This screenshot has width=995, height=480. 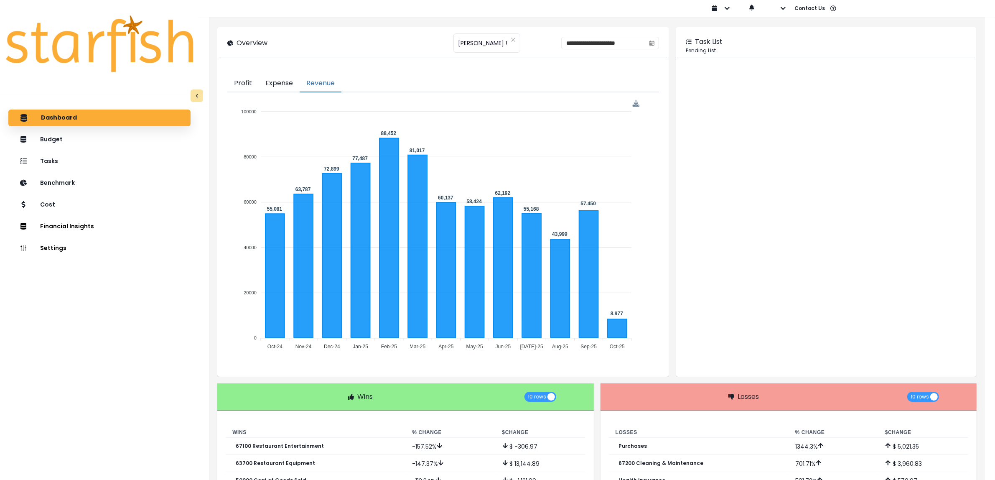 What do you see at coordinates (923, 463) in the screenshot?
I see `td: $ 3,960.83` at bounding box center [923, 463].